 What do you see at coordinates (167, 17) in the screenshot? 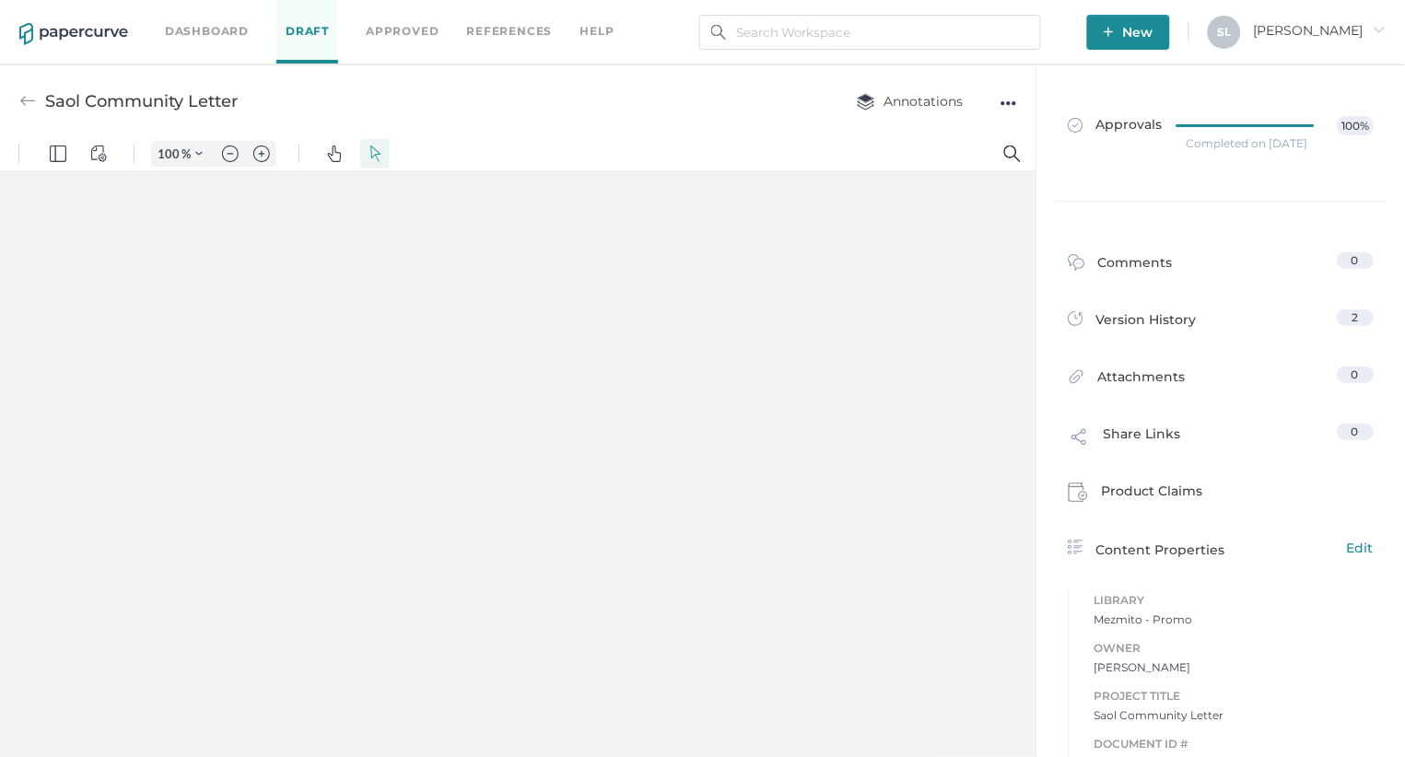
I see `input: Set zoom` at bounding box center [167, 17].